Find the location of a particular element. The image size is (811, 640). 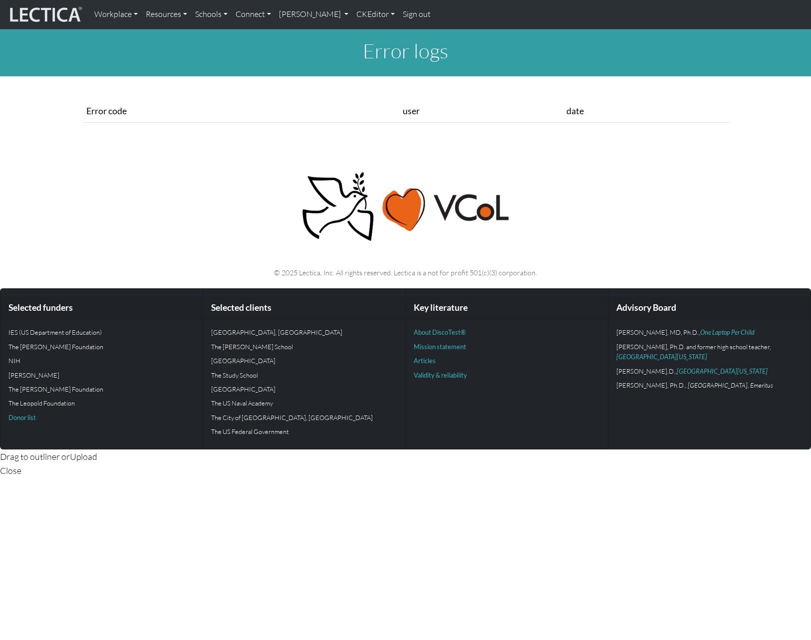

a: Articles is located at coordinates (425, 361).